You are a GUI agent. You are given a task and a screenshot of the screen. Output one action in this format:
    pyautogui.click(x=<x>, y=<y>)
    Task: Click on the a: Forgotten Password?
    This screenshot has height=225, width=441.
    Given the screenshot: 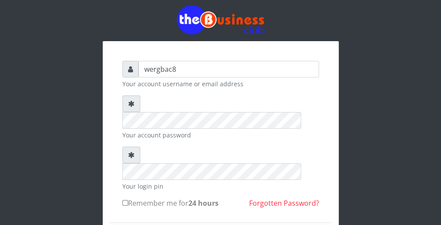 What is the action you would take?
    pyautogui.click(x=284, y=203)
    